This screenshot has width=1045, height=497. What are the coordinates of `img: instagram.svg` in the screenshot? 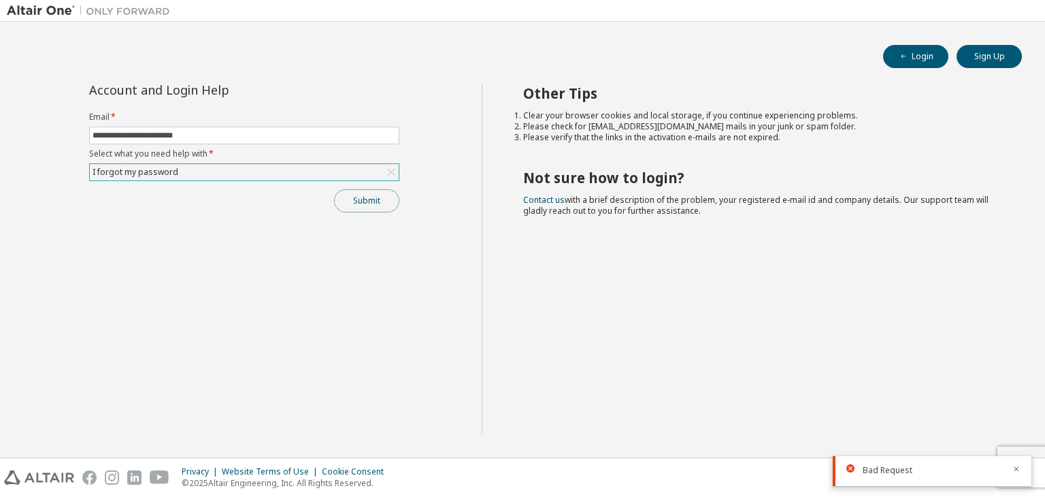 It's located at (112, 477).